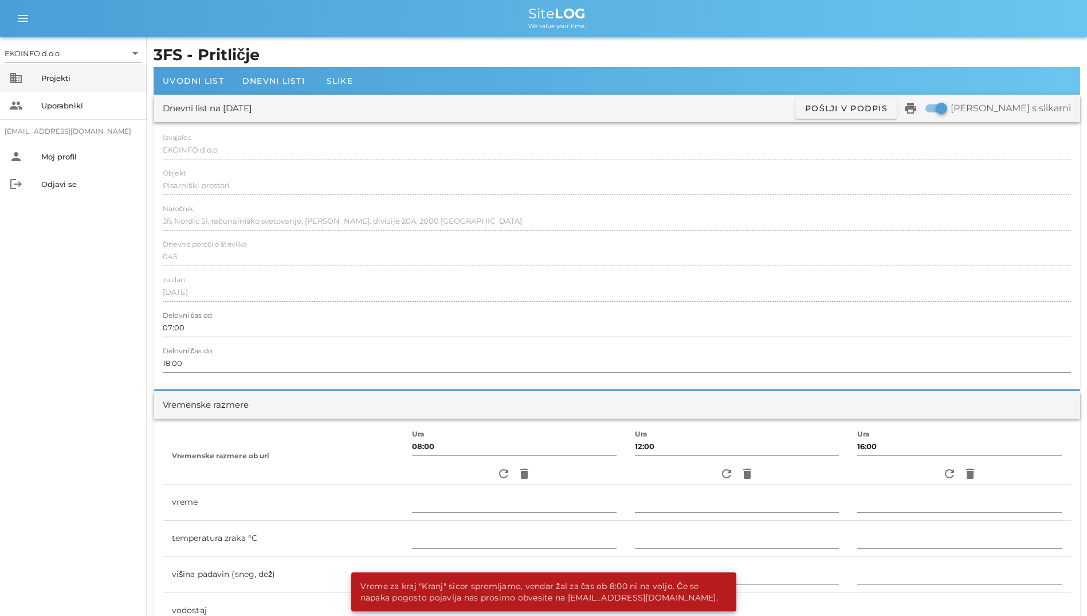  I want to click on span: We value your time., so click(557, 26).